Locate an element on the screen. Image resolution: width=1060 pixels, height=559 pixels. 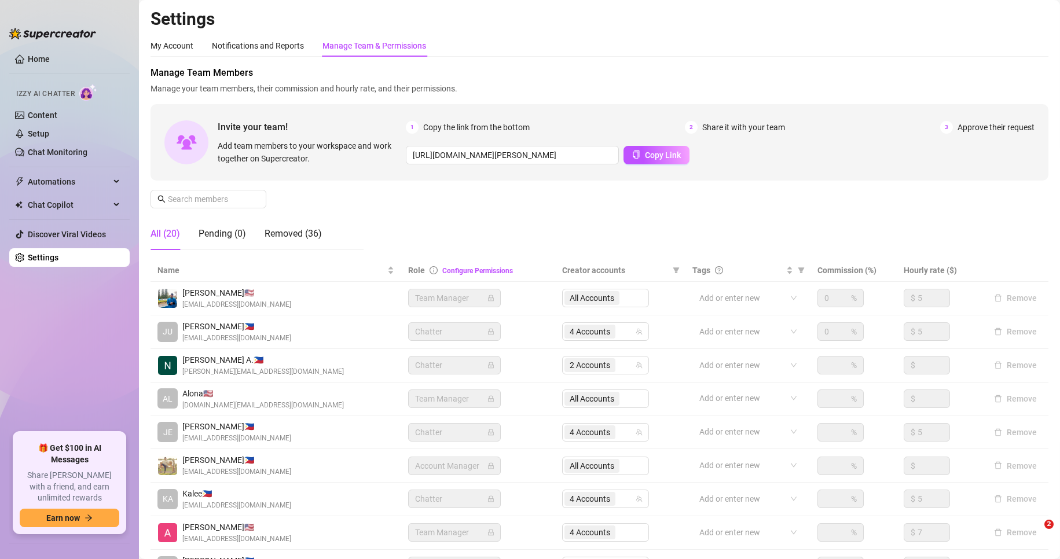
div: My Account is located at coordinates (172, 46).